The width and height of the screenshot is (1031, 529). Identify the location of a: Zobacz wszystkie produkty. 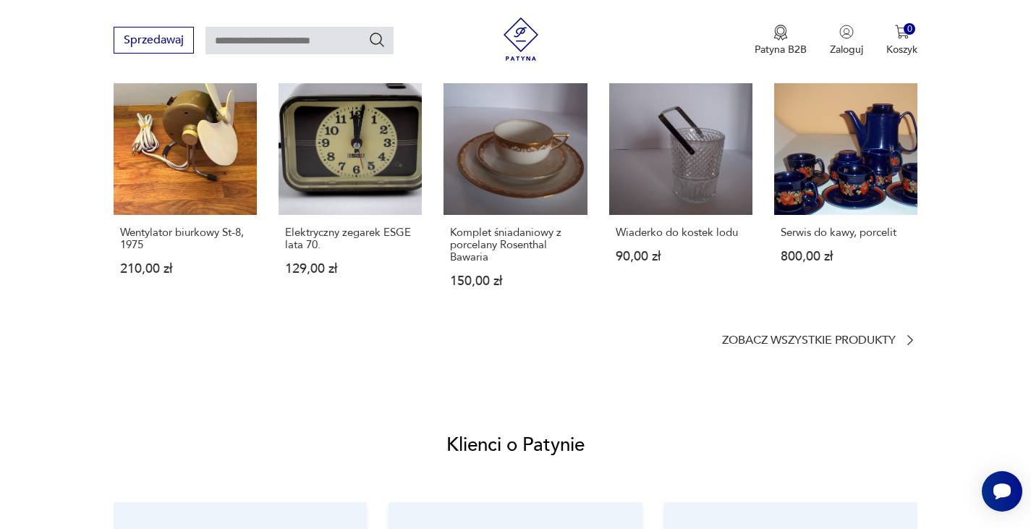
(819, 340).